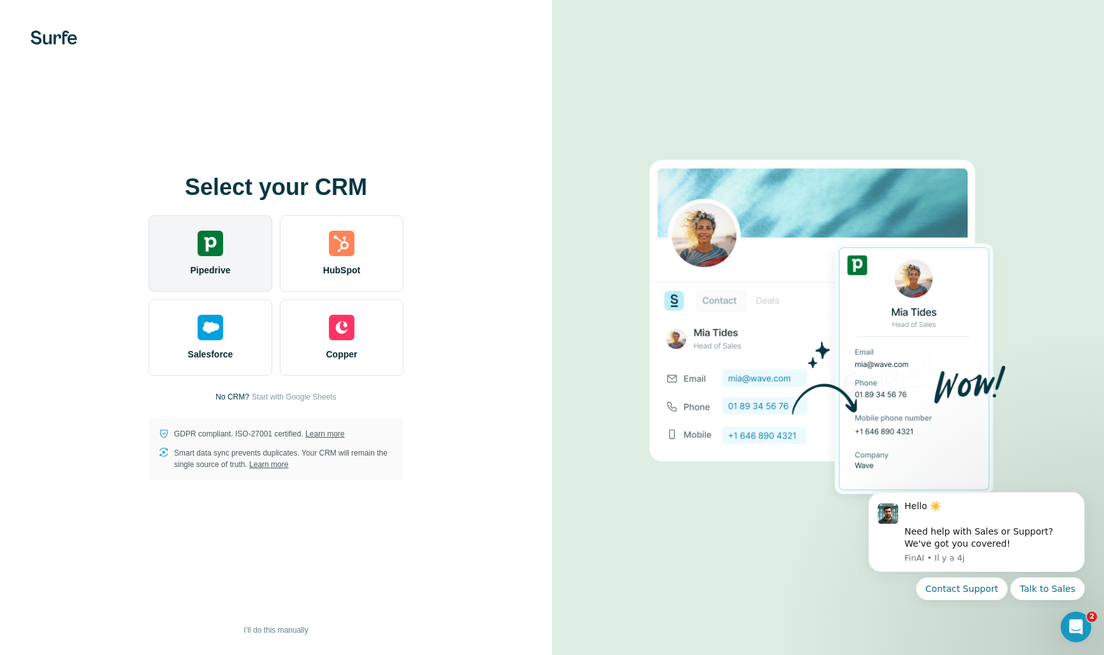 The image size is (1104, 655). What do you see at coordinates (54, 38) in the screenshot?
I see `img: Surfe's logo` at bounding box center [54, 38].